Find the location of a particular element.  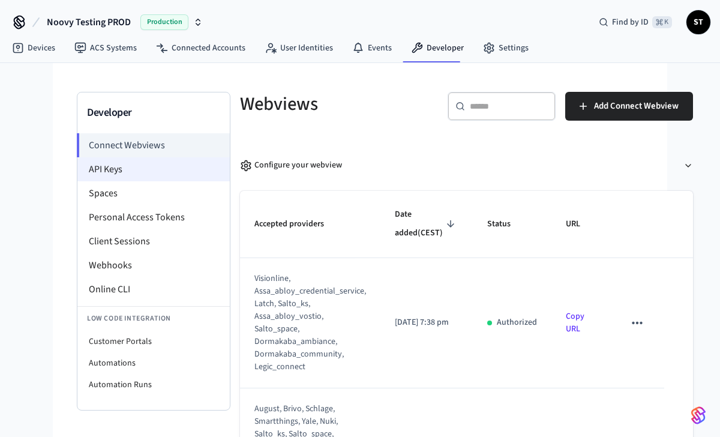

li: Webhooks is located at coordinates (154, 265).